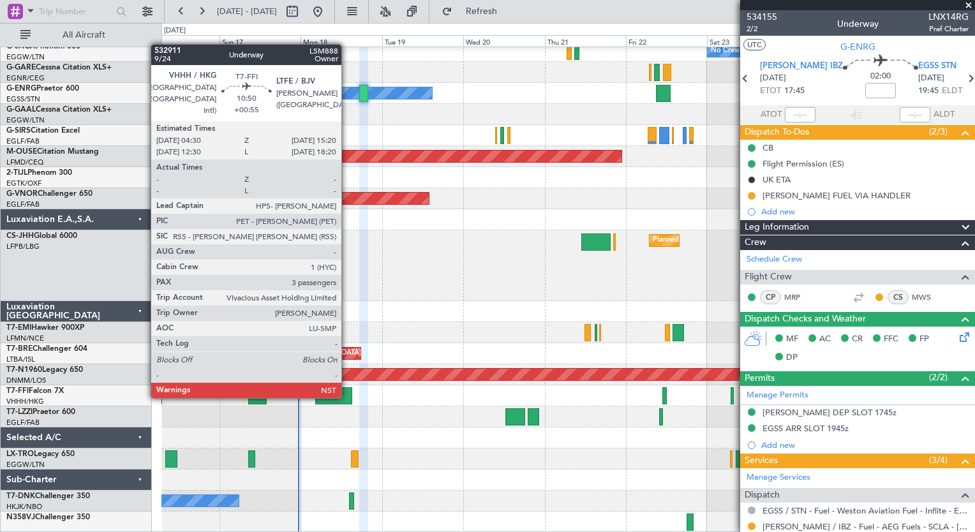  I want to click on button: All Aircraft, so click(76, 35).